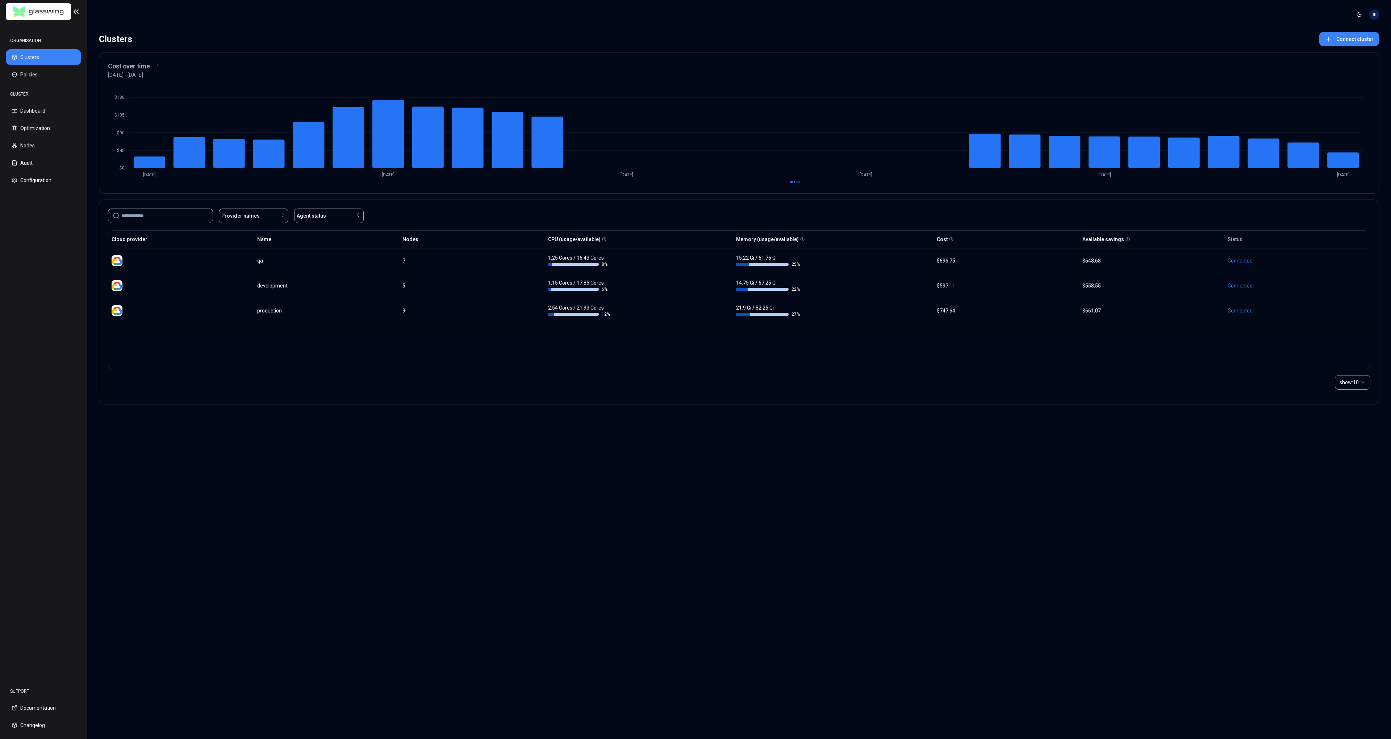  Describe the element at coordinates (43, 57) in the screenshot. I see `button: Clusters` at that location.